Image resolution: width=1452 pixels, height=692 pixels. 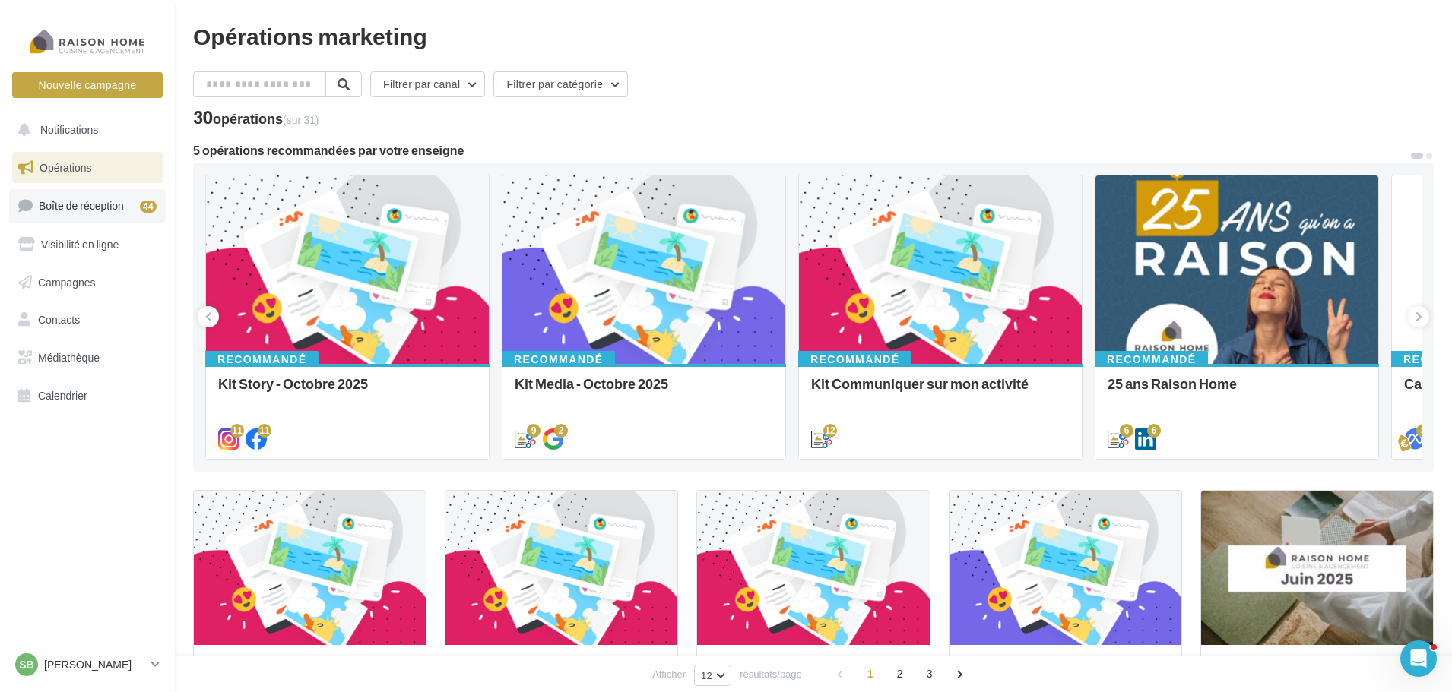 I want to click on div: opérations, so click(x=265, y=119).